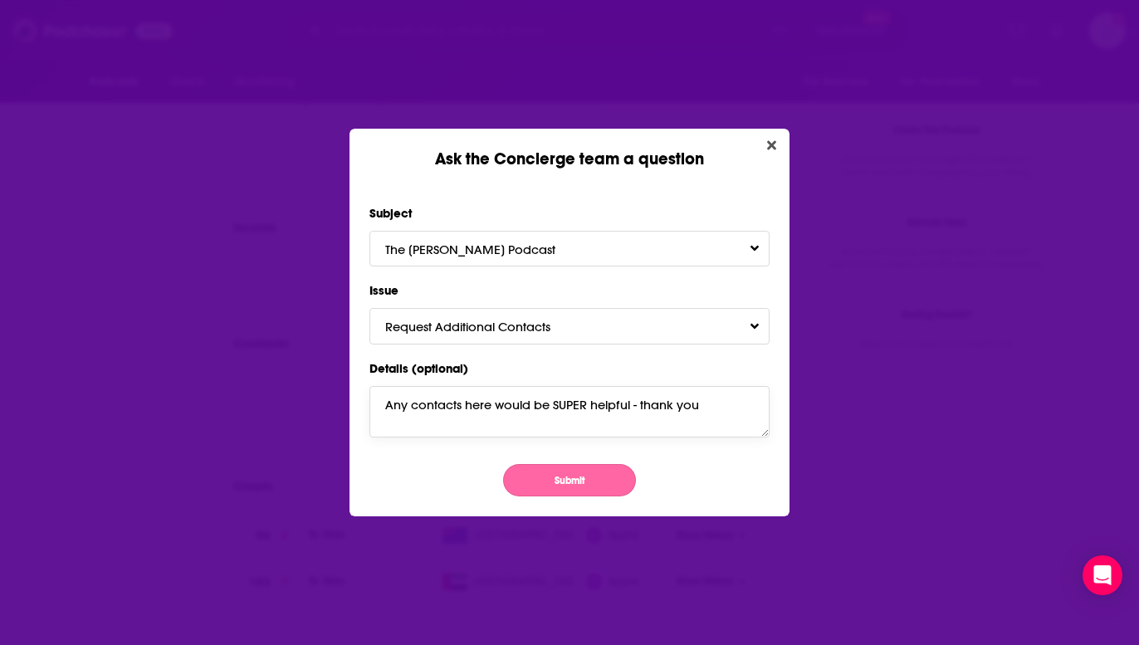 Image resolution: width=1139 pixels, height=645 pixels. Describe the element at coordinates (570, 291) in the screenshot. I see `label: Issue` at that location.